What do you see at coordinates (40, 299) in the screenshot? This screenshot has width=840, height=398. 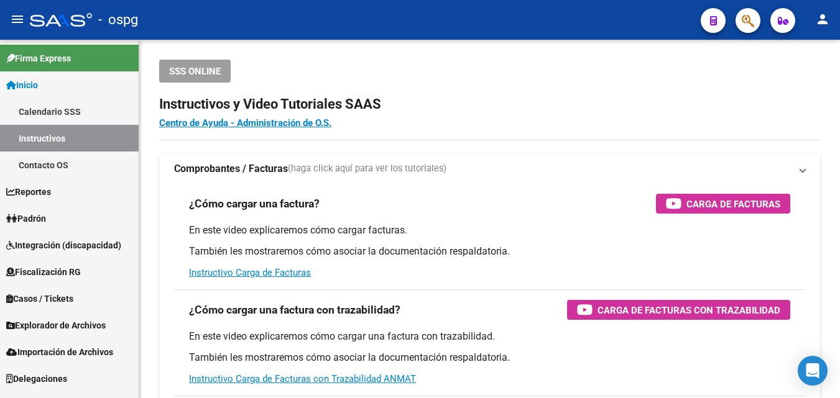 I see `span: Casos / Tickets` at bounding box center [40, 299].